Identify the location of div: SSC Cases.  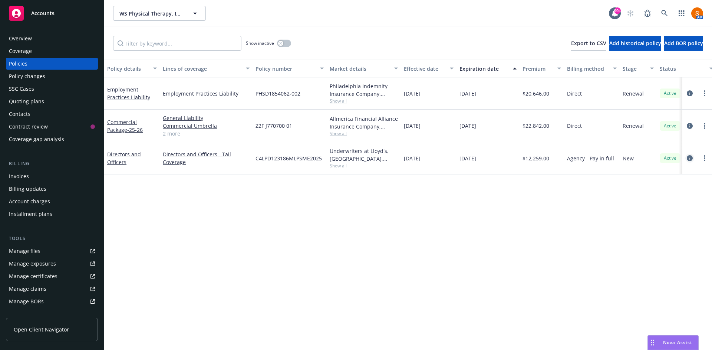
(22, 89).